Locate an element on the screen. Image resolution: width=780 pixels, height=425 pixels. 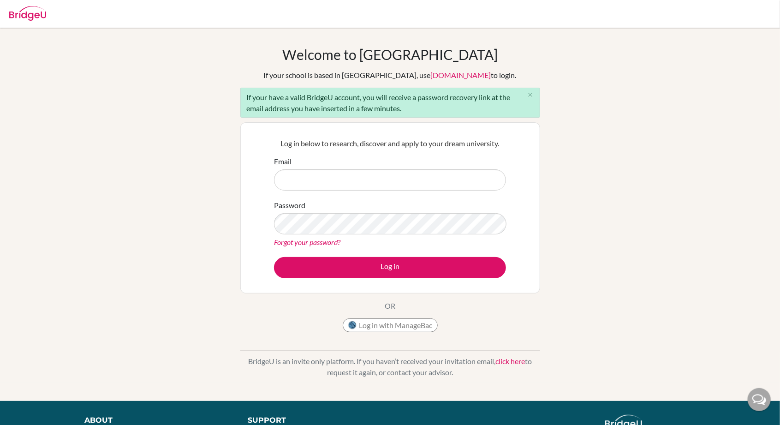
i: close is located at coordinates (530, 95).